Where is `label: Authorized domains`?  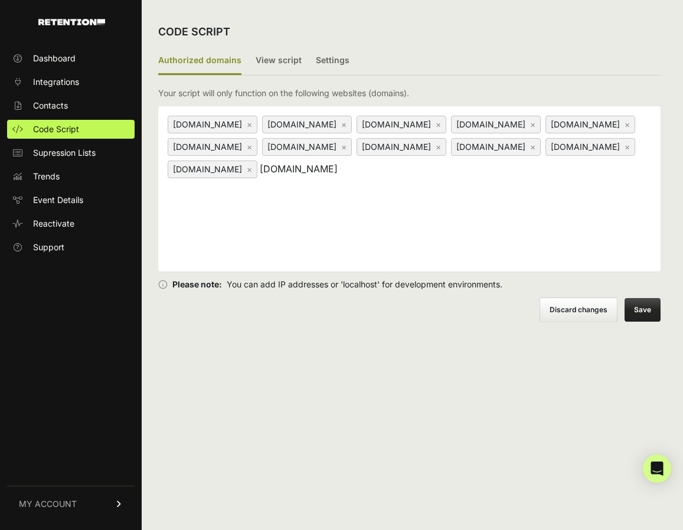 label: Authorized domains is located at coordinates (199, 61).